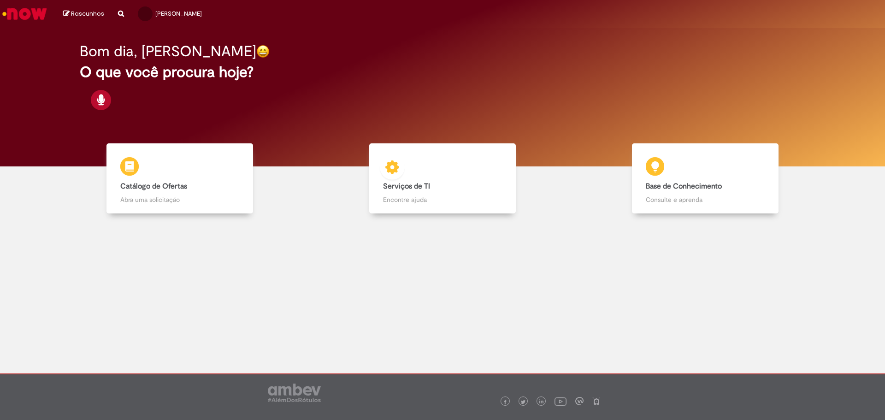 This screenshot has width=885, height=420. What do you see at coordinates (83, 14) in the screenshot?
I see `a: Rascunhos` at bounding box center [83, 14].